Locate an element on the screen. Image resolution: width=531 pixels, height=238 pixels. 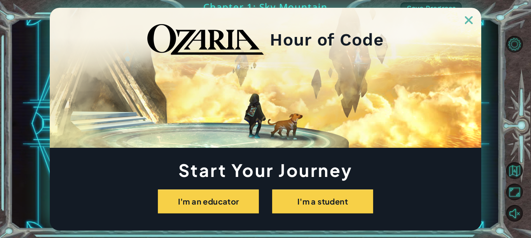
img: blackOzariaWordmark.png is located at coordinates (206, 40).